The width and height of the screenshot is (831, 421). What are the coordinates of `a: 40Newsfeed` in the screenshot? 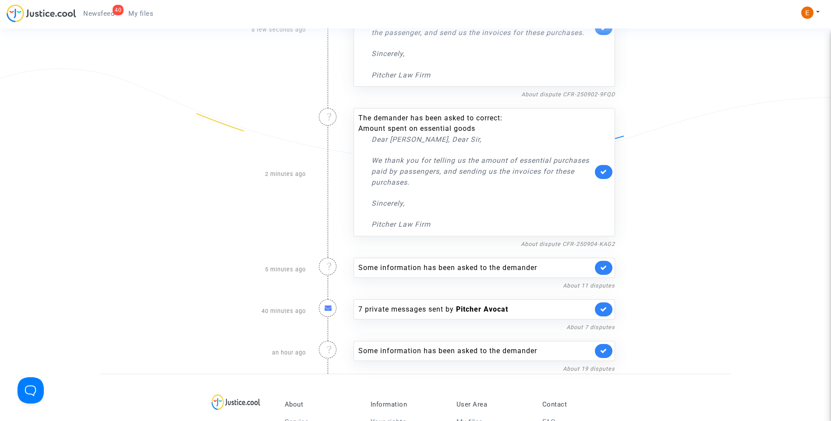 It's located at (99, 14).